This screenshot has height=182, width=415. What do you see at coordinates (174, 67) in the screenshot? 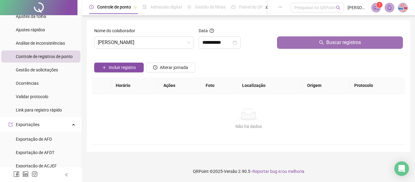
I see `span: Alterar jornada` at bounding box center [174, 67].